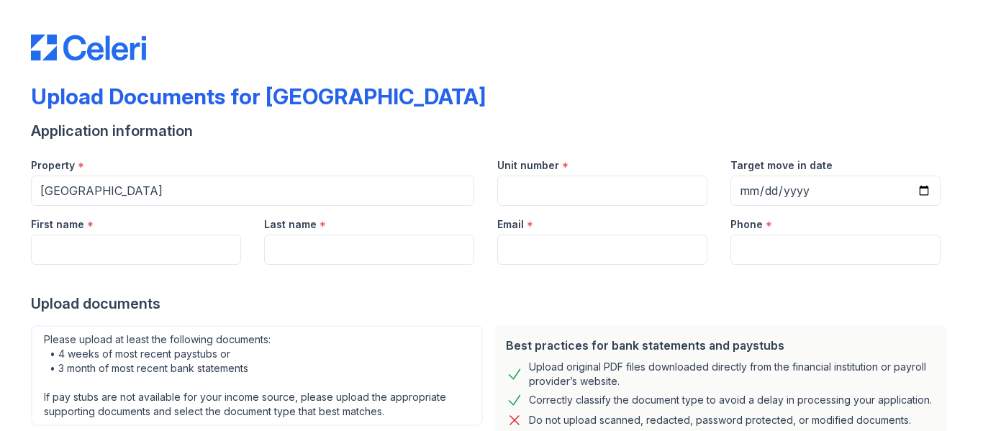 The width and height of the screenshot is (983, 431). What do you see at coordinates (58, 225) in the screenshot?
I see `label: First name` at bounding box center [58, 225].